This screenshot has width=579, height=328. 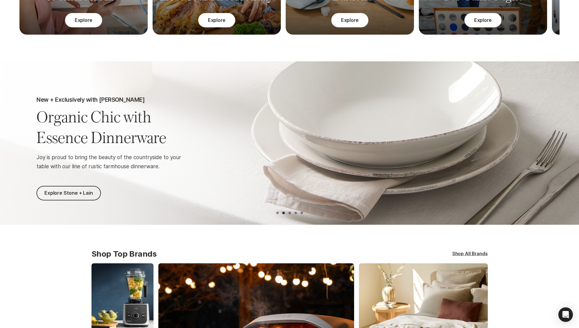 What do you see at coordinates (470, 254) in the screenshot?
I see `a: Shop All Brands` at bounding box center [470, 254].